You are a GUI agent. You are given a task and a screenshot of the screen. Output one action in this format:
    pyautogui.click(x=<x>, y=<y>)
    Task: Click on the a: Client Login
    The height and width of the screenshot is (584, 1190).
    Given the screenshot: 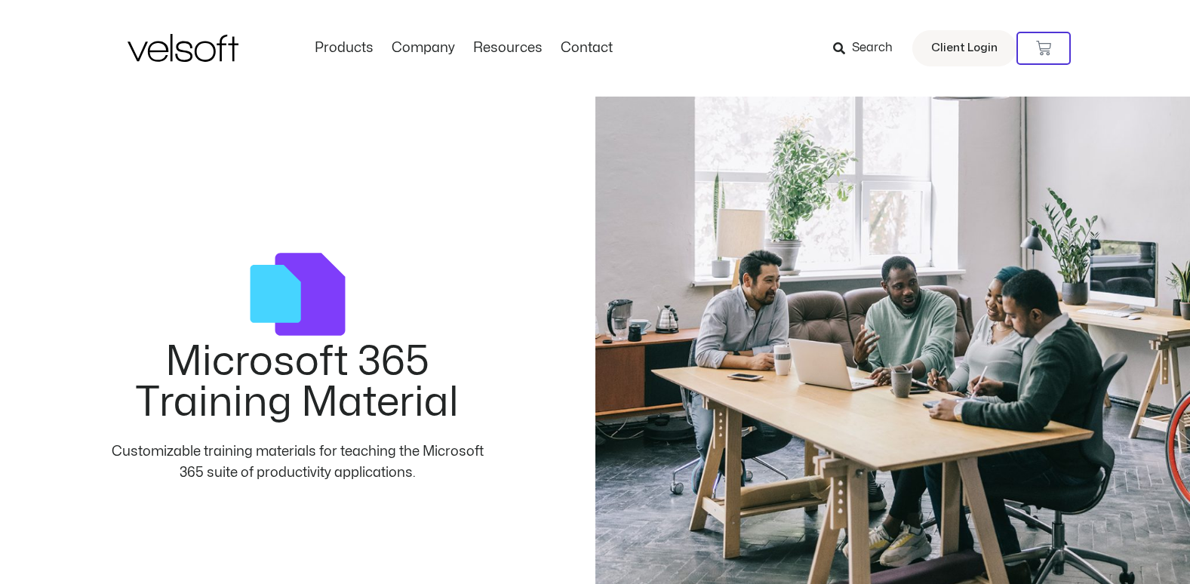 What is the action you would take?
    pyautogui.click(x=964, y=48)
    